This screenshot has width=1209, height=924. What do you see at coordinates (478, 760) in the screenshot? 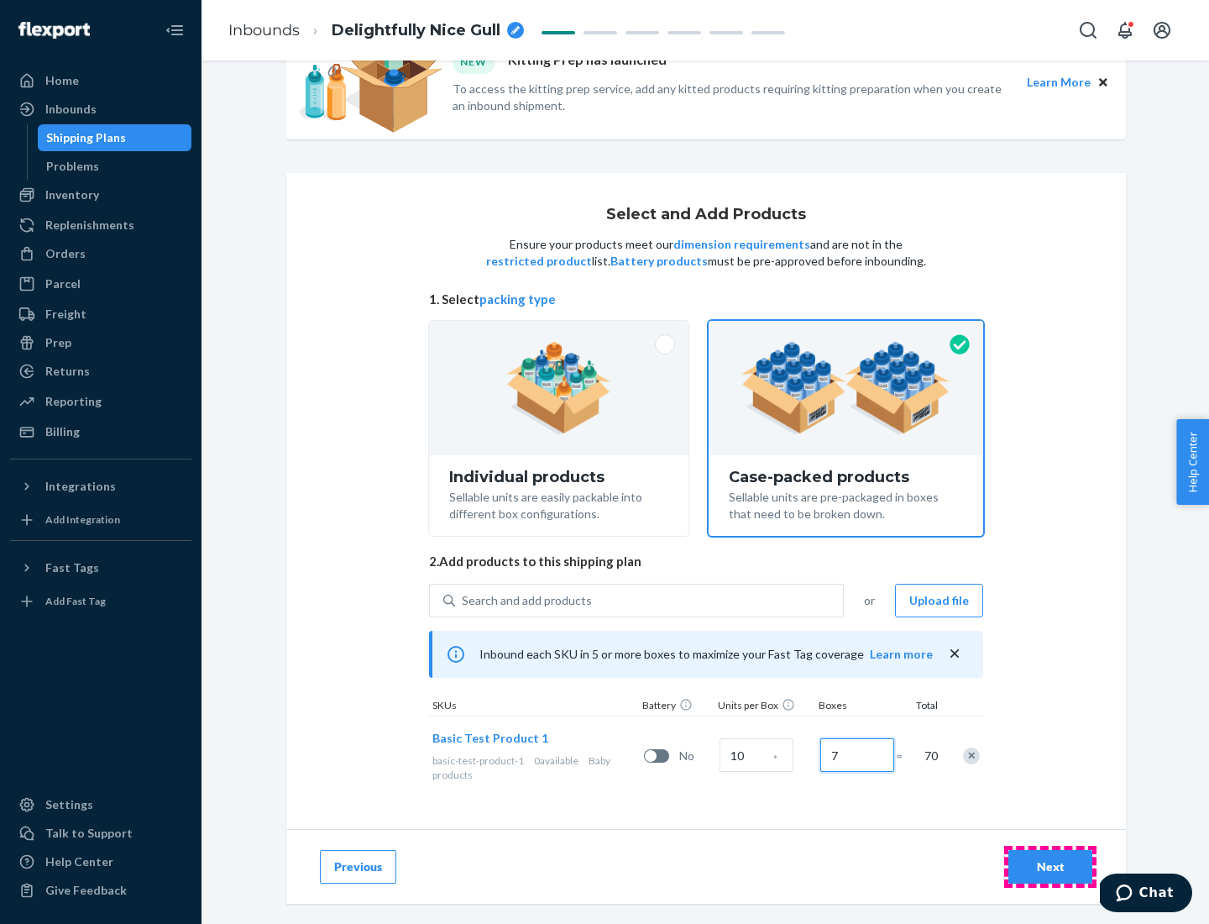
I see `span: basic-test-product-1` at bounding box center [478, 760].